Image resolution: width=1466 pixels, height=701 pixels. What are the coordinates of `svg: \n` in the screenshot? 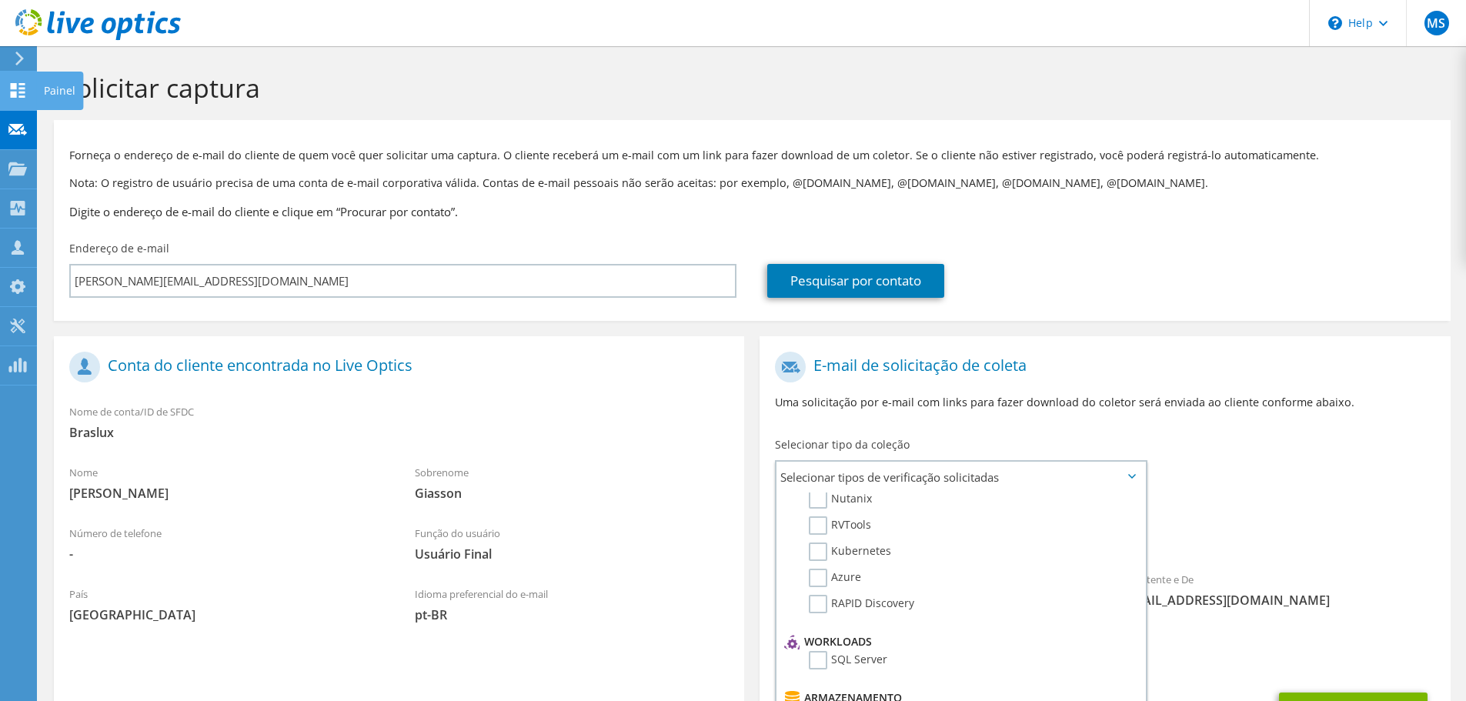 It's located at (1335, 23).